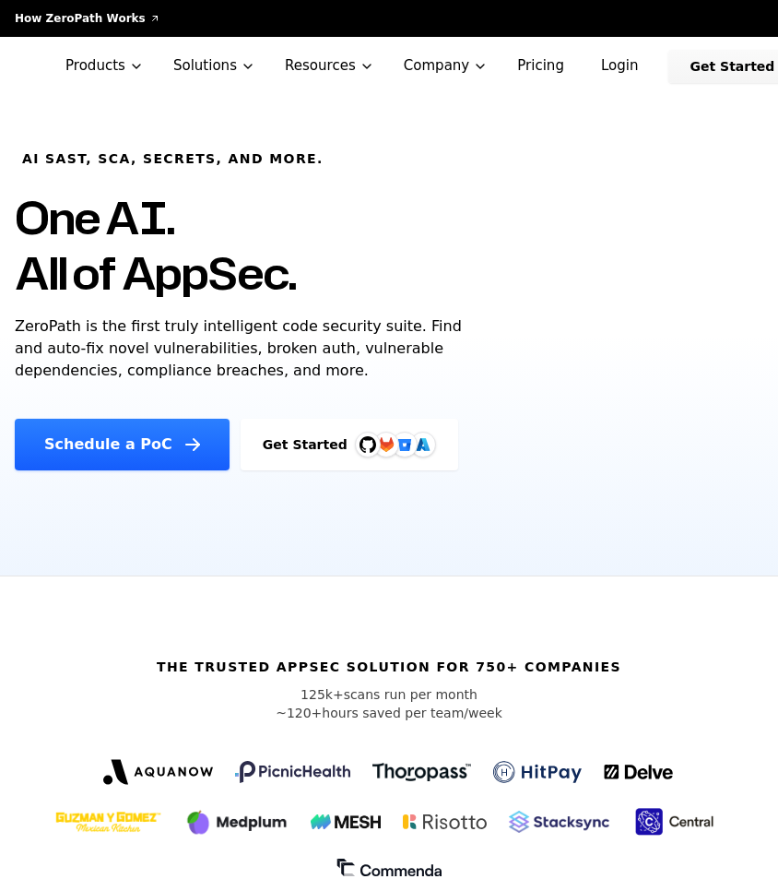 The width and height of the screenshot is (778, 879). Describe the element at coordinates (386, 444) in the screenshot. I see `img: GitLab` at that location.